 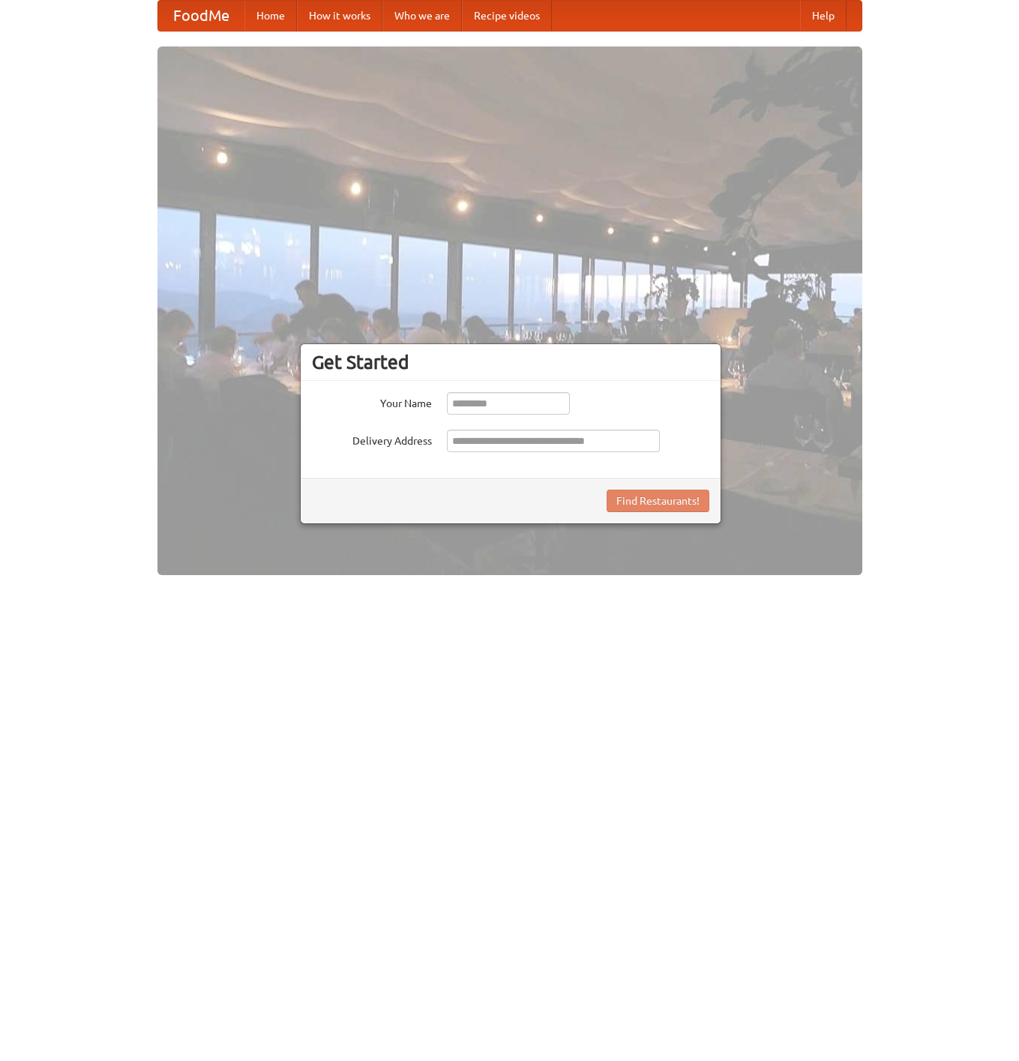 I want to click on a: Recipe videos, so click(x=507, y=16).